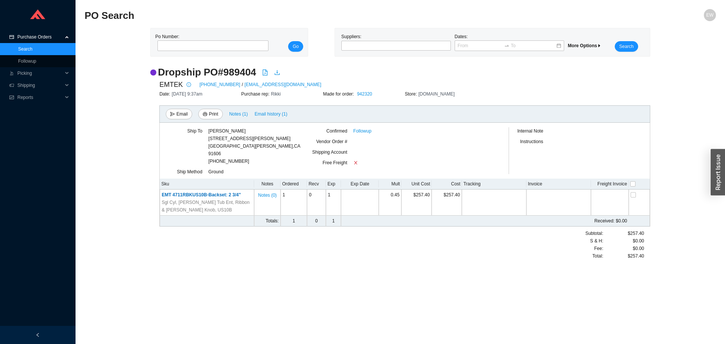 This screenshot has width=725, height=344. Describe the element at coordinates (447, 184) in the screenshot. I see `th: Cost` at that location.